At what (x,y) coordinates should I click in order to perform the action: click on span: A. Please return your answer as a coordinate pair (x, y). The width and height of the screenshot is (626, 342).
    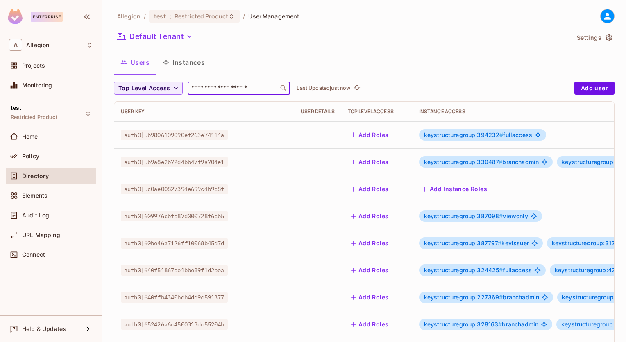
    Looking at the image, I should click on (16, 45).